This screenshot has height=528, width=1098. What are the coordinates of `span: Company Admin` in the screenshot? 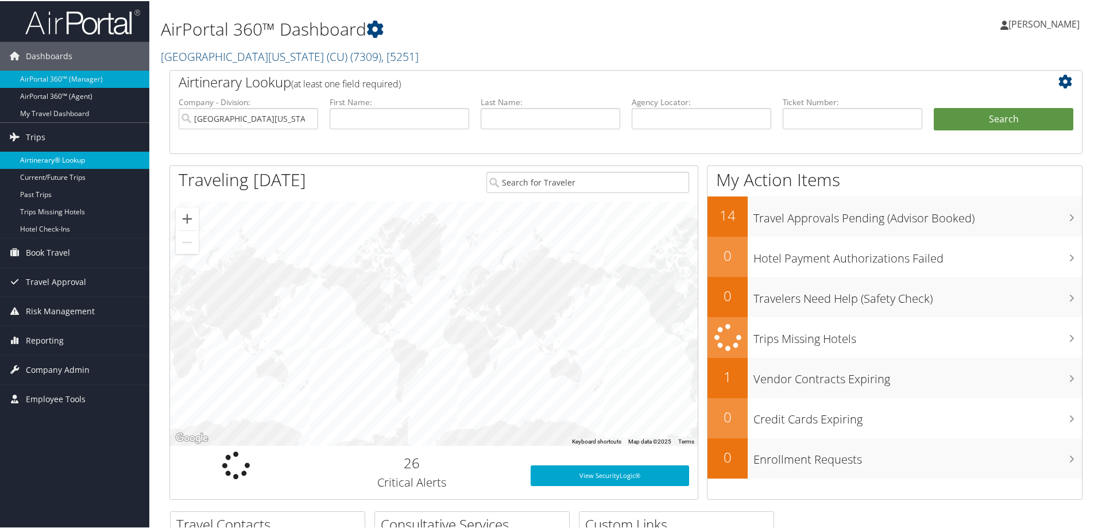 It's located at (57, 369).